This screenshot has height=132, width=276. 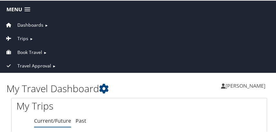 What do you see at coordinates (24, 24) in the screenshot?
I see `a: Dashboards` at bounding box center [24, 24].